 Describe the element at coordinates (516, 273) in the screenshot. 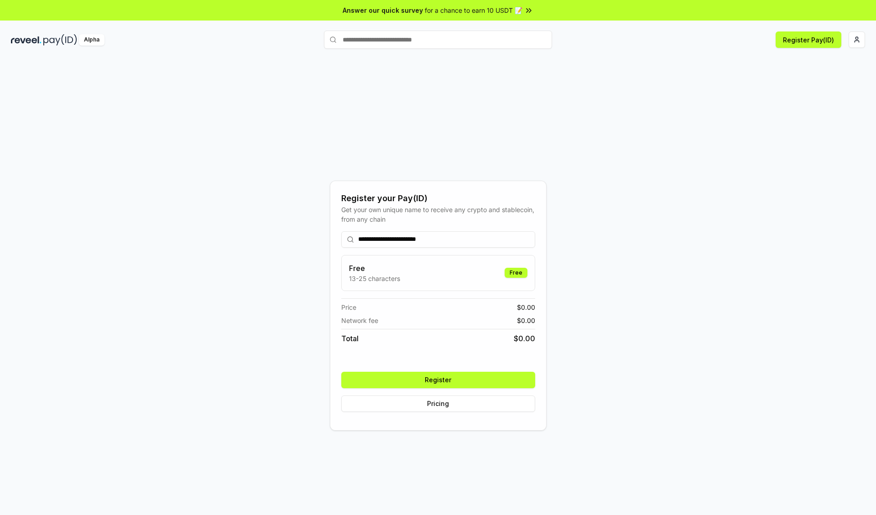

I see `div: Free` at that location.